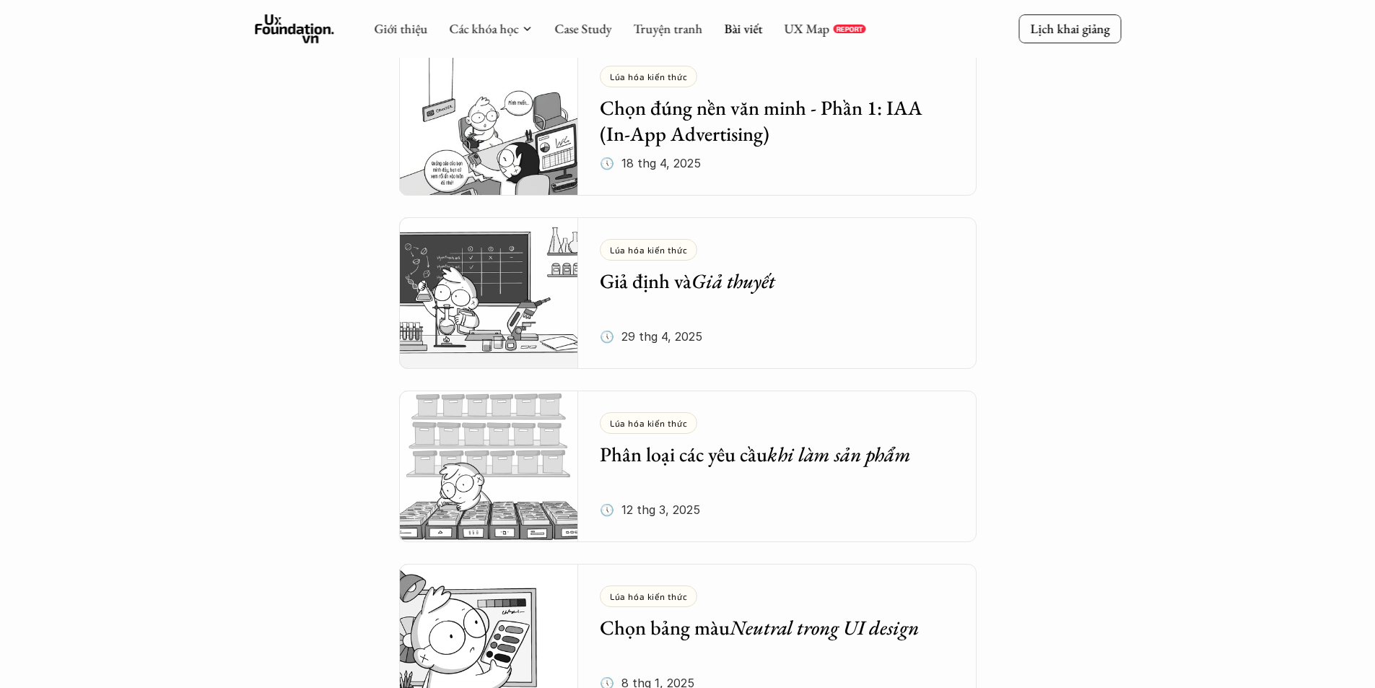  I want to click on h5: Phân loại các yêu cầu, so click(767, 454).